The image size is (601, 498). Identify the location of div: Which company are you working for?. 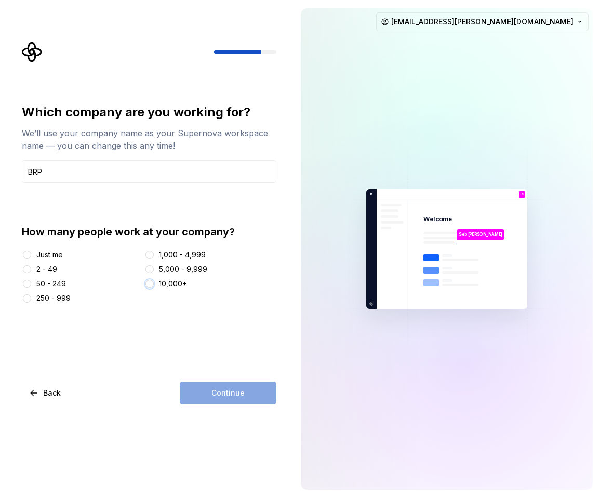
(149, 112).